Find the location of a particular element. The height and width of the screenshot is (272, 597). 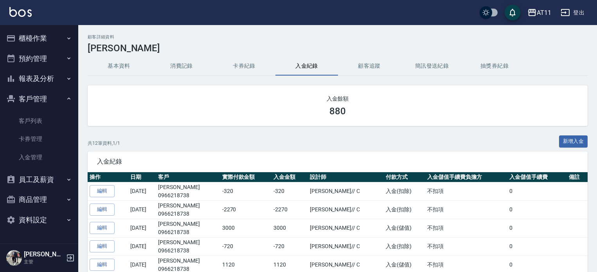

th: 付款方式 is located at coordinates (405, 177).